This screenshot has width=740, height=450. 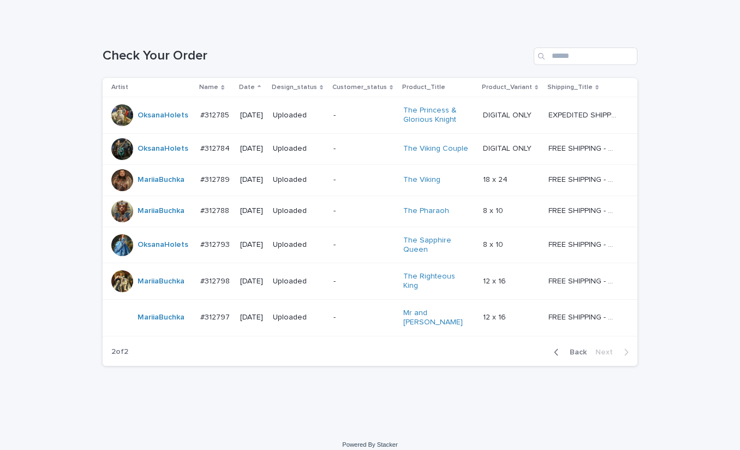 What do you see at coordinates (586, 56) in the screenshot?
I see `input: Search` at bounding box center [586, 56].